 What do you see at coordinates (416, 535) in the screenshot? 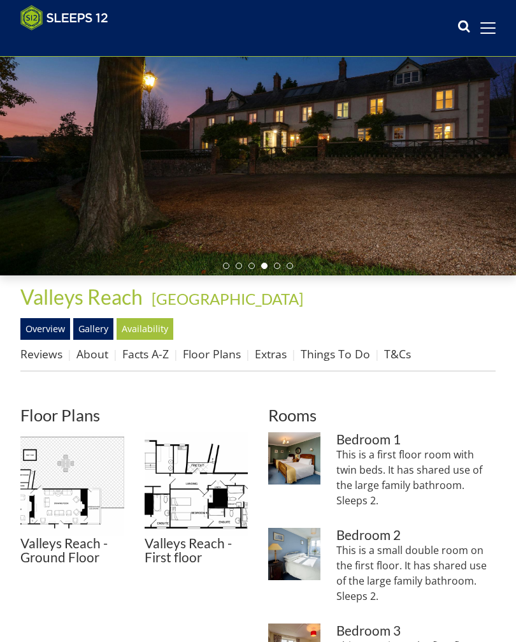
I see `h3: Bedroom 2` at bounding box center [416, 535].